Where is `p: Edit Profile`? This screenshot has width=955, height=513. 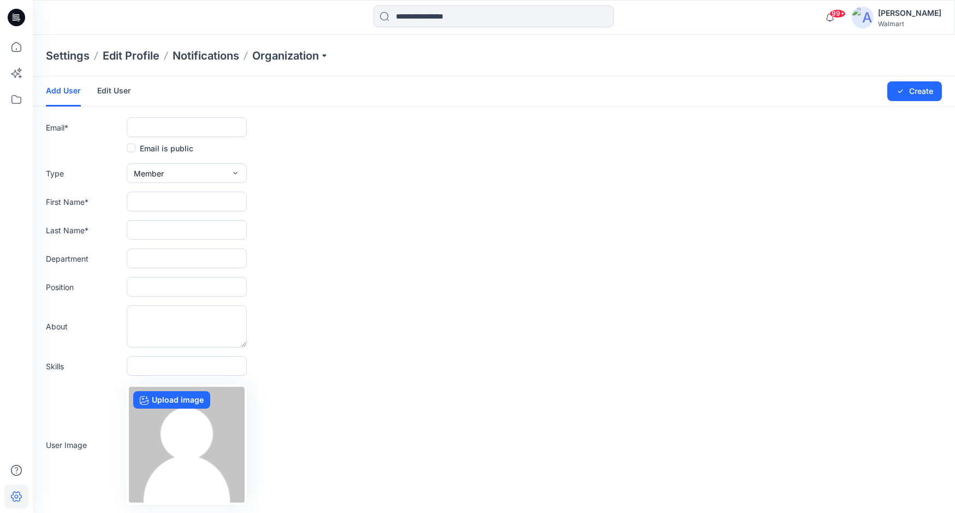
p: Edit Profile is located at coordinates (131, 56).